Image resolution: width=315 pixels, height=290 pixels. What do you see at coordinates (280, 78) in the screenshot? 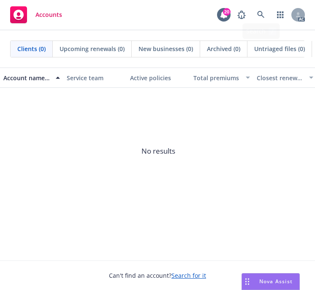
I see `div: Closest renewal date` at bounding box center [280, 78].